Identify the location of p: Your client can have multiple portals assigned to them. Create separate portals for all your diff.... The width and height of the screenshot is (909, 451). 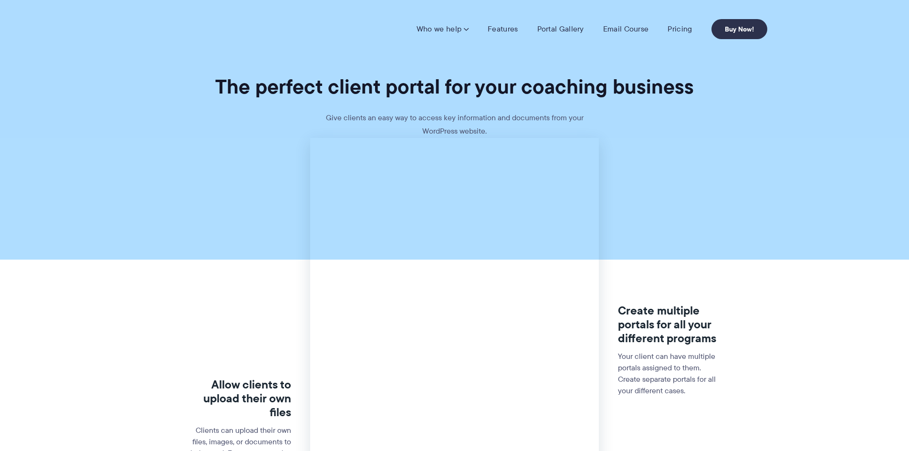
(670, 374).